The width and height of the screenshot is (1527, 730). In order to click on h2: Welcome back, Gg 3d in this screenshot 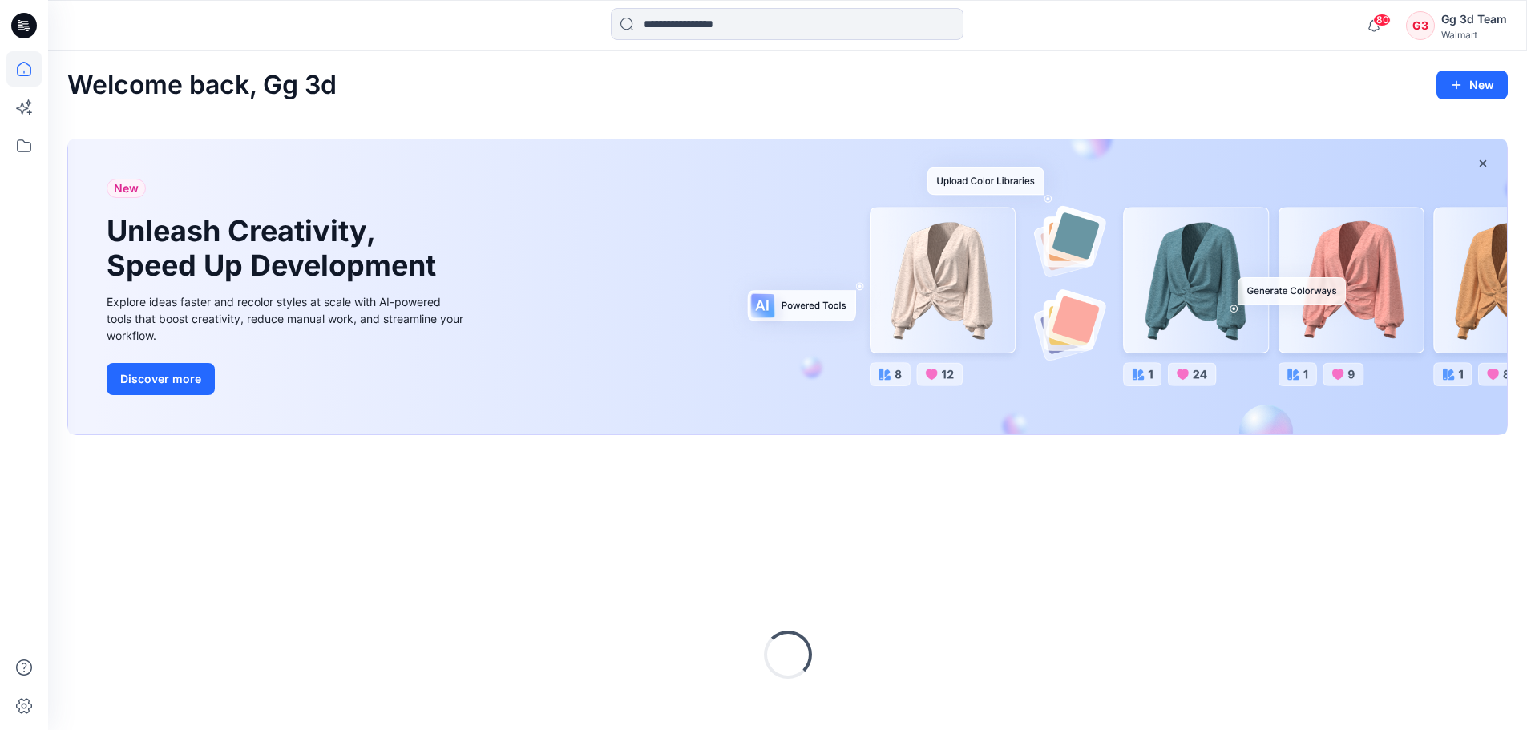, I will do `click(202, 85)`.